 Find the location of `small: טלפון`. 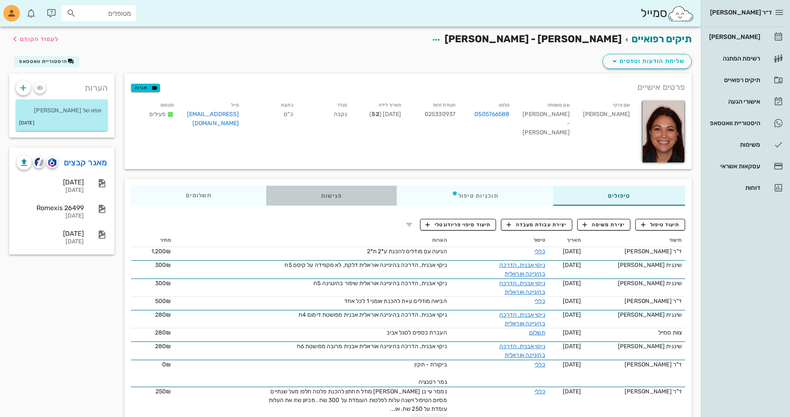

small: טלפון is located at coordinates (504, 105).